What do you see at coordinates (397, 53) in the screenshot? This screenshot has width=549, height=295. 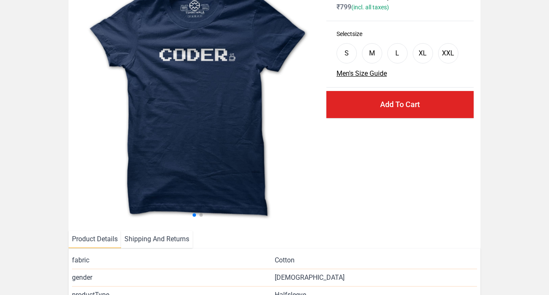 I see `div: L` at bounding box center [397, 53].